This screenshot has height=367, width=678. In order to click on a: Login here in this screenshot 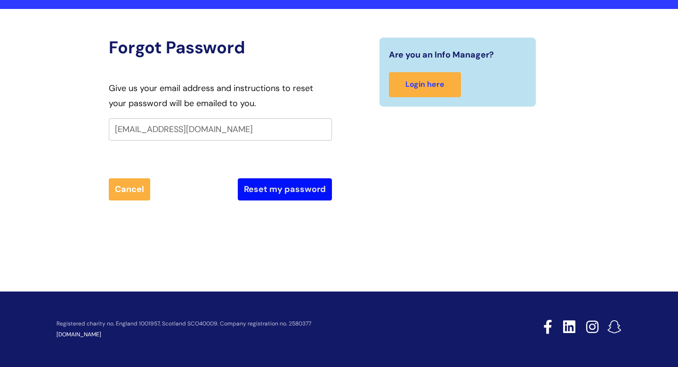, I will do `click(425, 84)`.